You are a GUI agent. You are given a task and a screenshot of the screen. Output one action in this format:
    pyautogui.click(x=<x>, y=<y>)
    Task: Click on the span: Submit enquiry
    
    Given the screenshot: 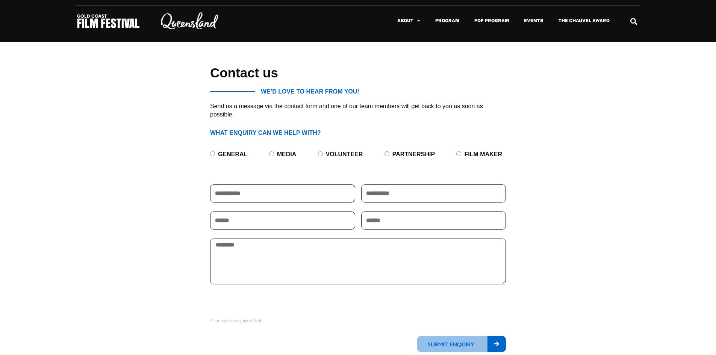 What is the action you would take?
    pyautogui.click(x=452, y=344)
    